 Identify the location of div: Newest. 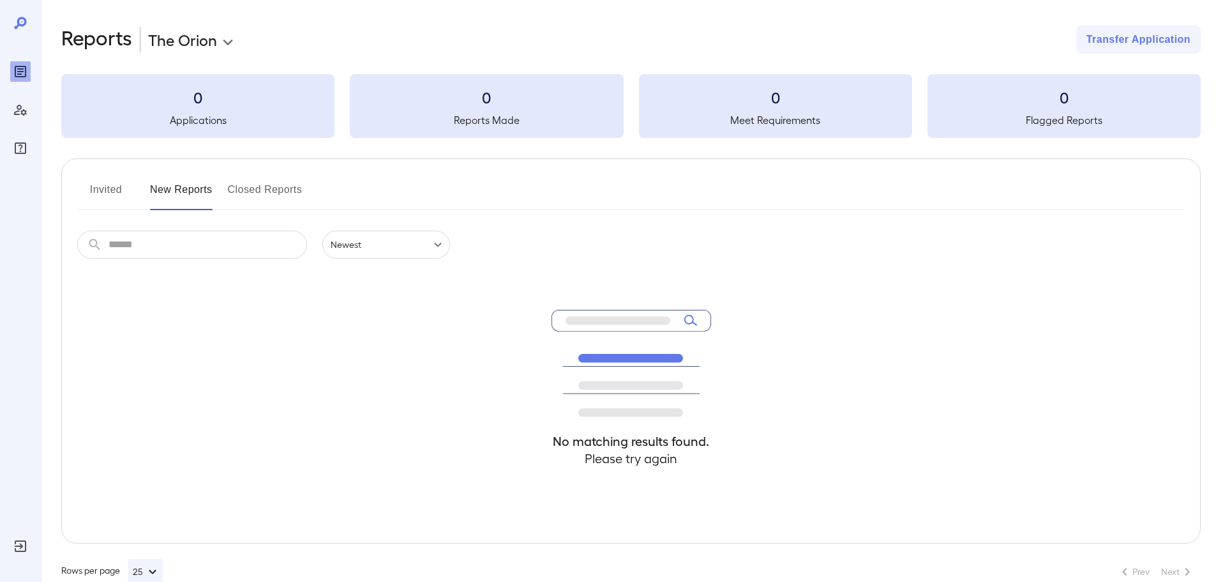
(386, 245).